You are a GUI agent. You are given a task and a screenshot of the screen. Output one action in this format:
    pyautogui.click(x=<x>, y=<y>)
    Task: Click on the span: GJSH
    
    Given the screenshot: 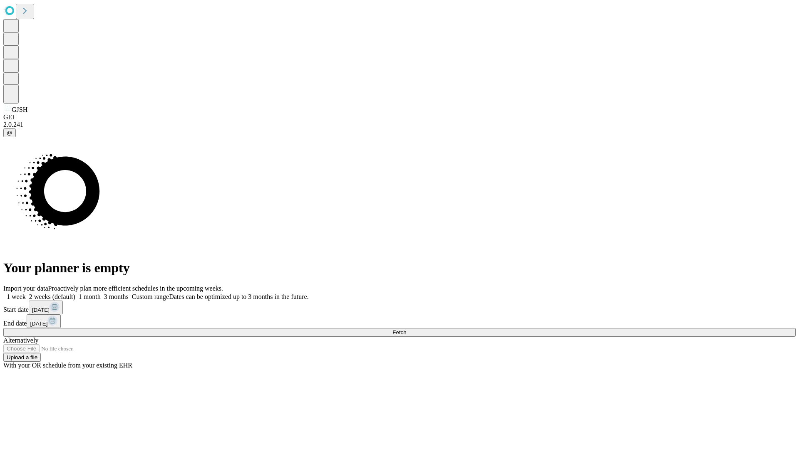 What is the action you would take?
    pyautogui.click(x=20, y=109)
    